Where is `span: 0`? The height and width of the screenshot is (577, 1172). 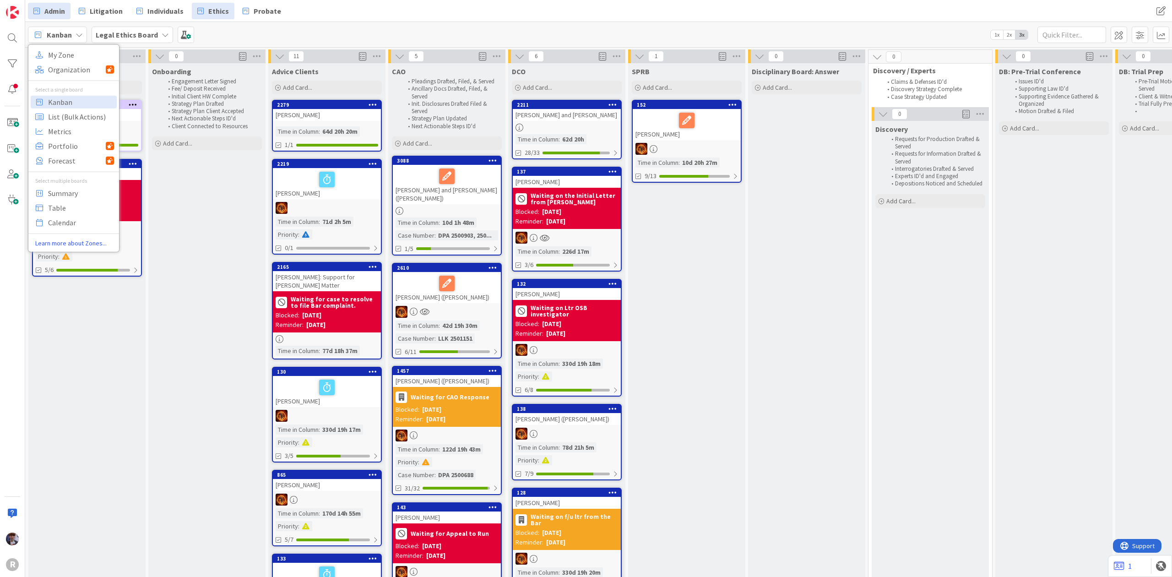 span: 0 is located at coordinates (1143, 56).